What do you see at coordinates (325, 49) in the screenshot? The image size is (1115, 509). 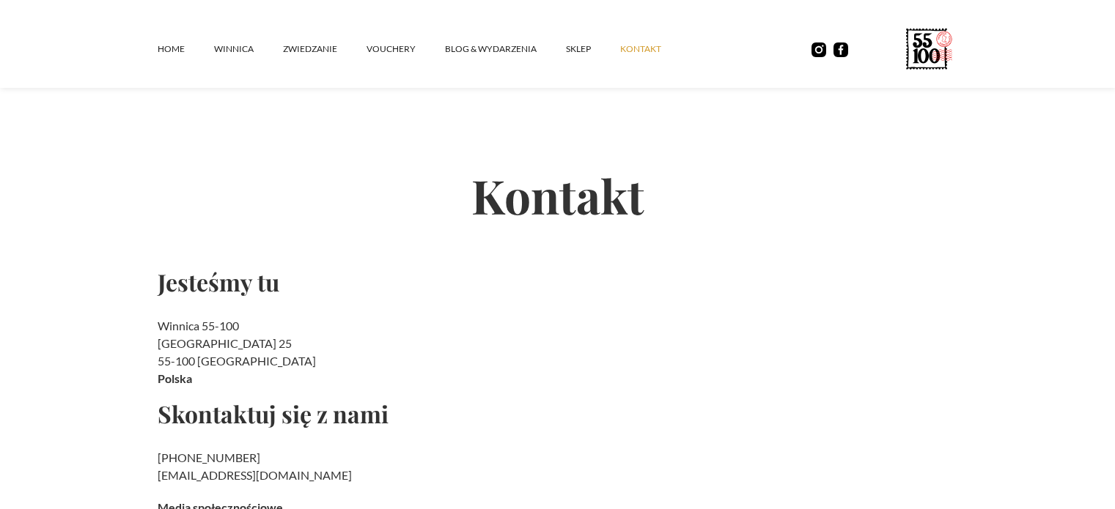 I see `a: ZWIEDZANIE` at bounding box center [325, 49].